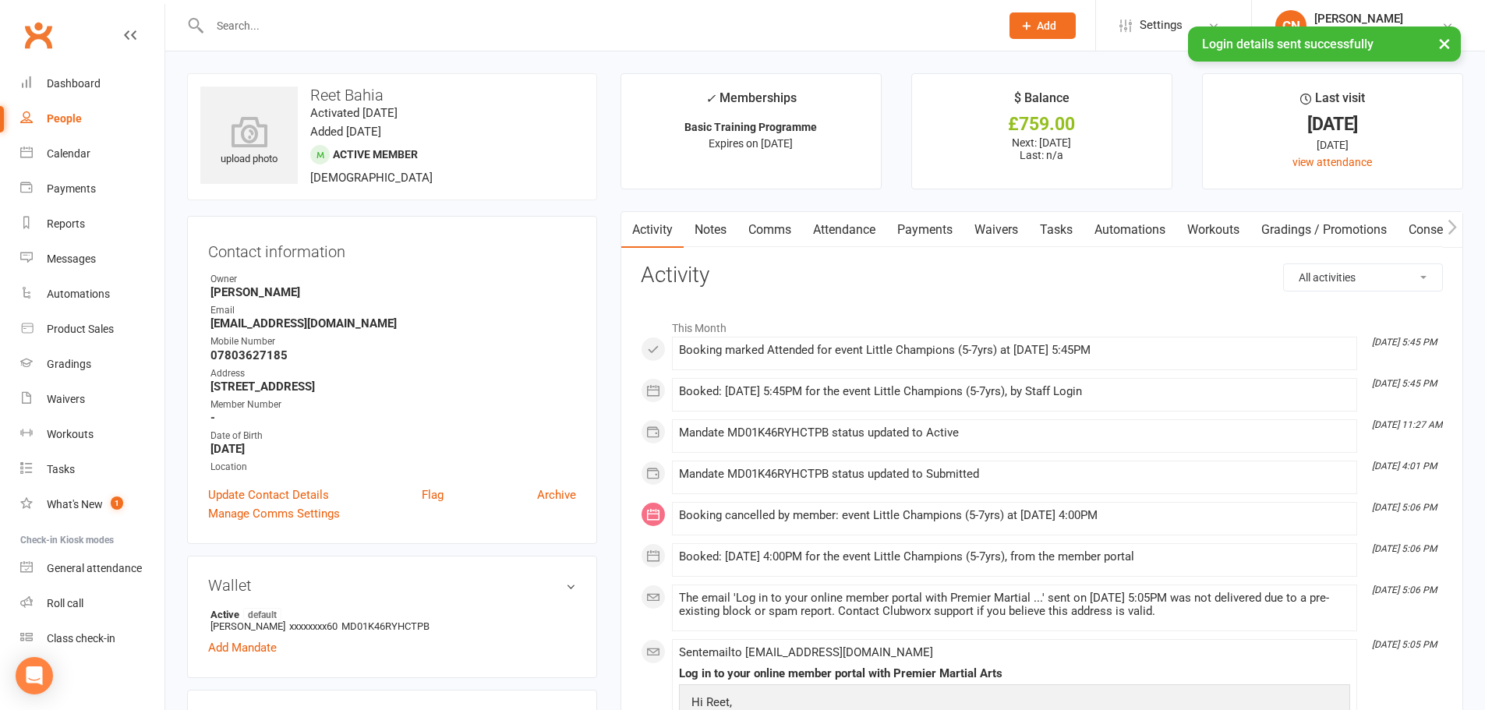 The width and height of the screenshot is (1485, 710). What do you see at coordinates (392, 585) in the screenshot?
I see `h3: Wallet` at bounding box center [392, 585].